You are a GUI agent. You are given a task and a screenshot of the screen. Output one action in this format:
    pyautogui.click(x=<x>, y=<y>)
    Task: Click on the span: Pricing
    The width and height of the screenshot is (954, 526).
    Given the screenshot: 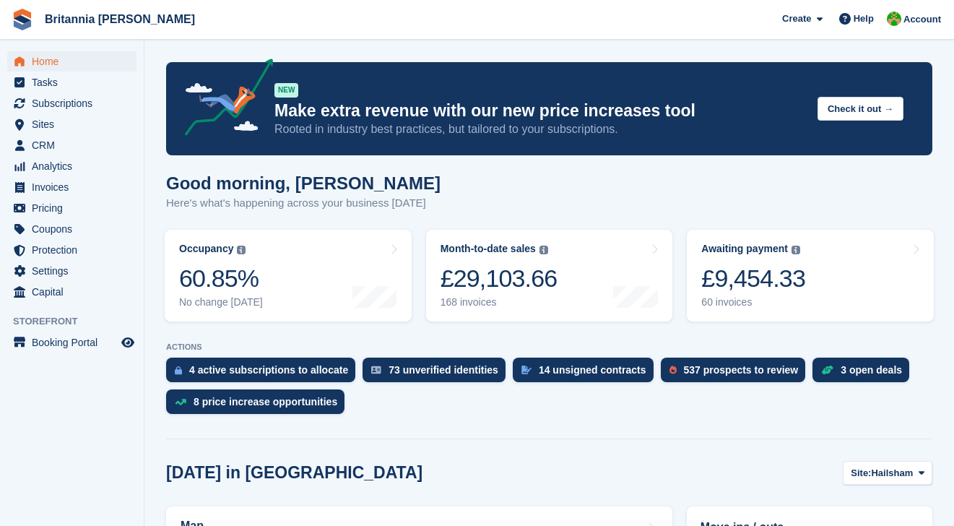 What is the action you would take?
    pyautogui.click(x=75, y=208)
    